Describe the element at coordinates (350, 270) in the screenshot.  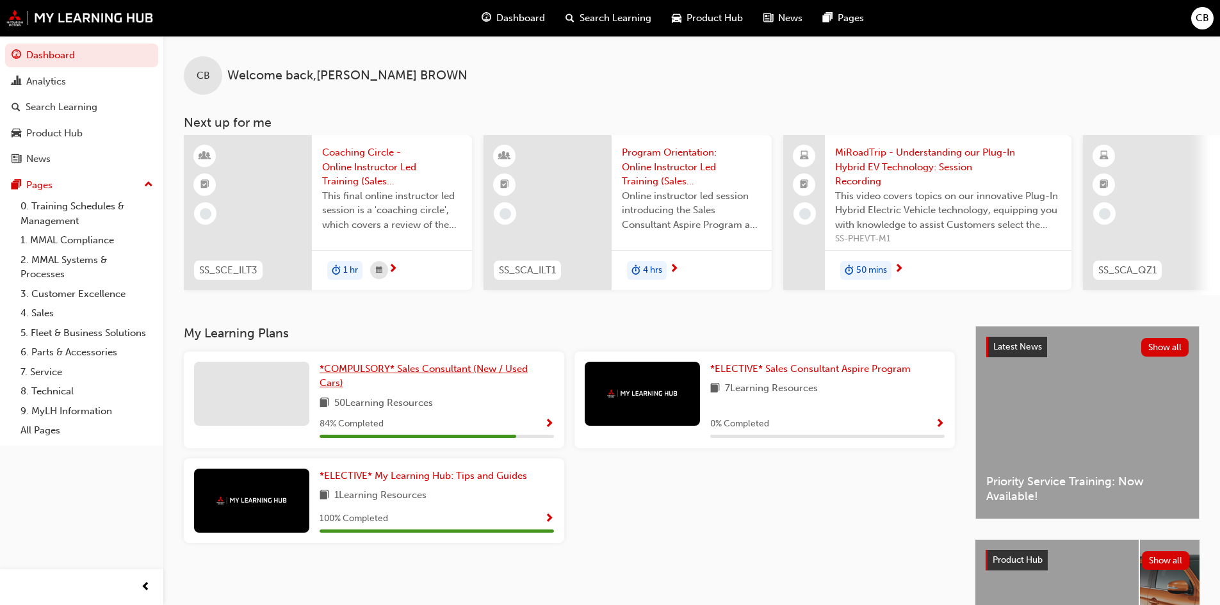
I see `span: 1 hr` at that location.